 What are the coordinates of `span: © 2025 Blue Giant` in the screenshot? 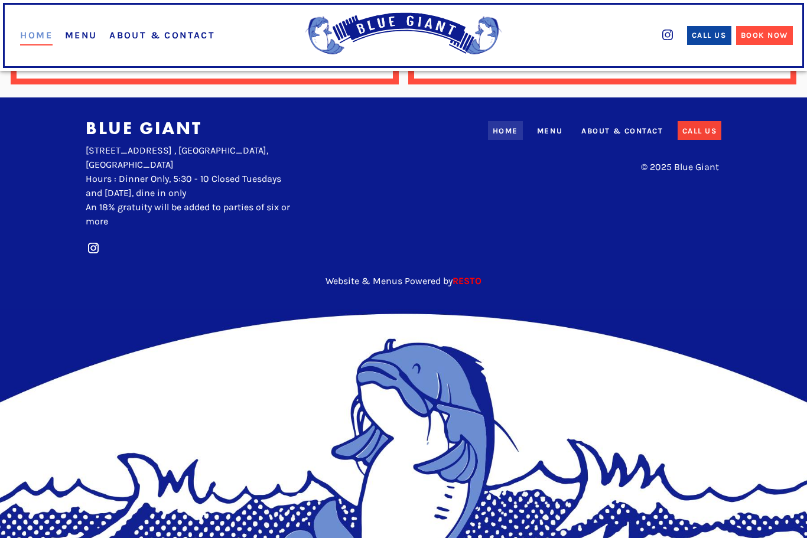 It's located at (680, 167).